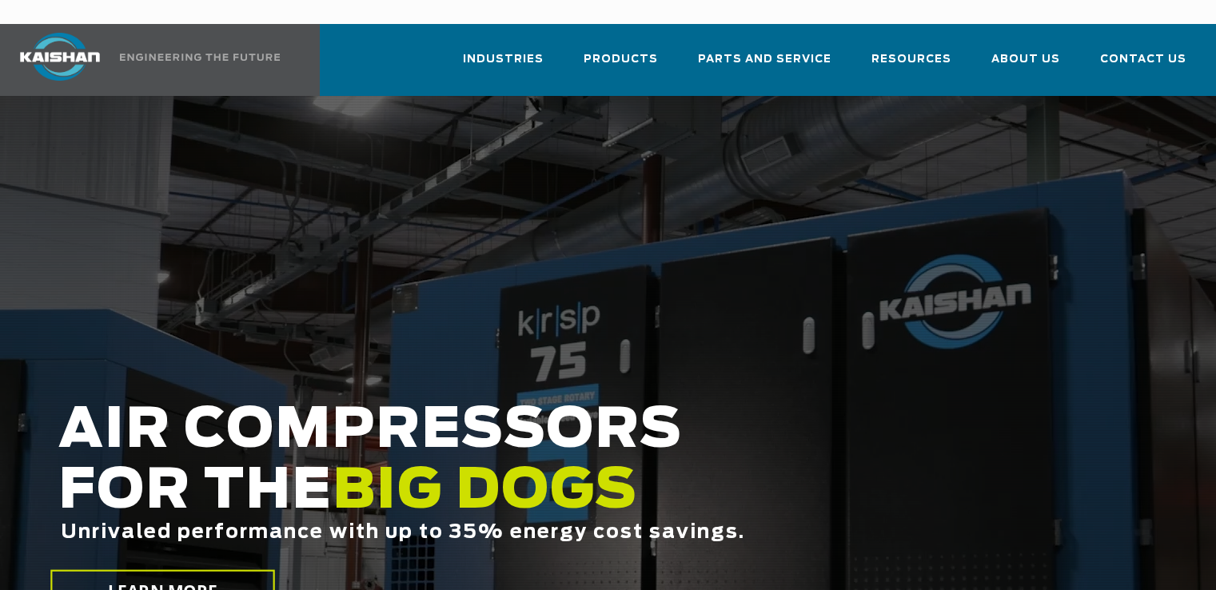  What do you see at coordinates (912, 59) in the screenshot?
I see `span: Resources` at bounding box center [912, 59].